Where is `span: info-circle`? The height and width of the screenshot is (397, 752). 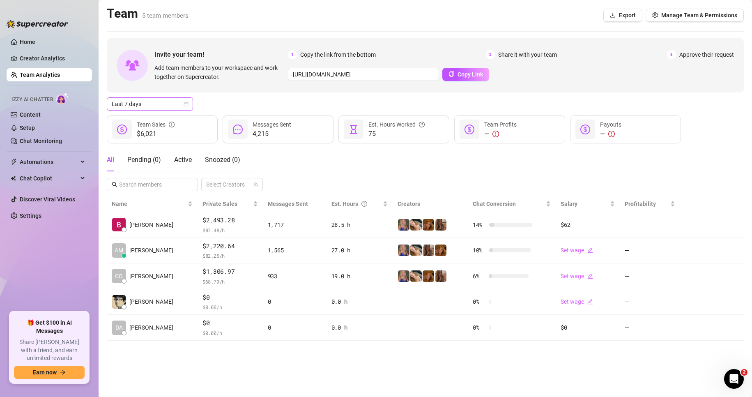
span: info-circle is located at coordinates (172, 124).